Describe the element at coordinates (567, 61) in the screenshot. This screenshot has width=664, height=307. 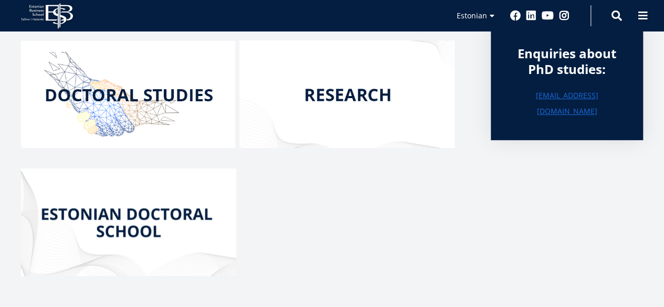
I see `div: Enquiries about PhD studies:` at that location.